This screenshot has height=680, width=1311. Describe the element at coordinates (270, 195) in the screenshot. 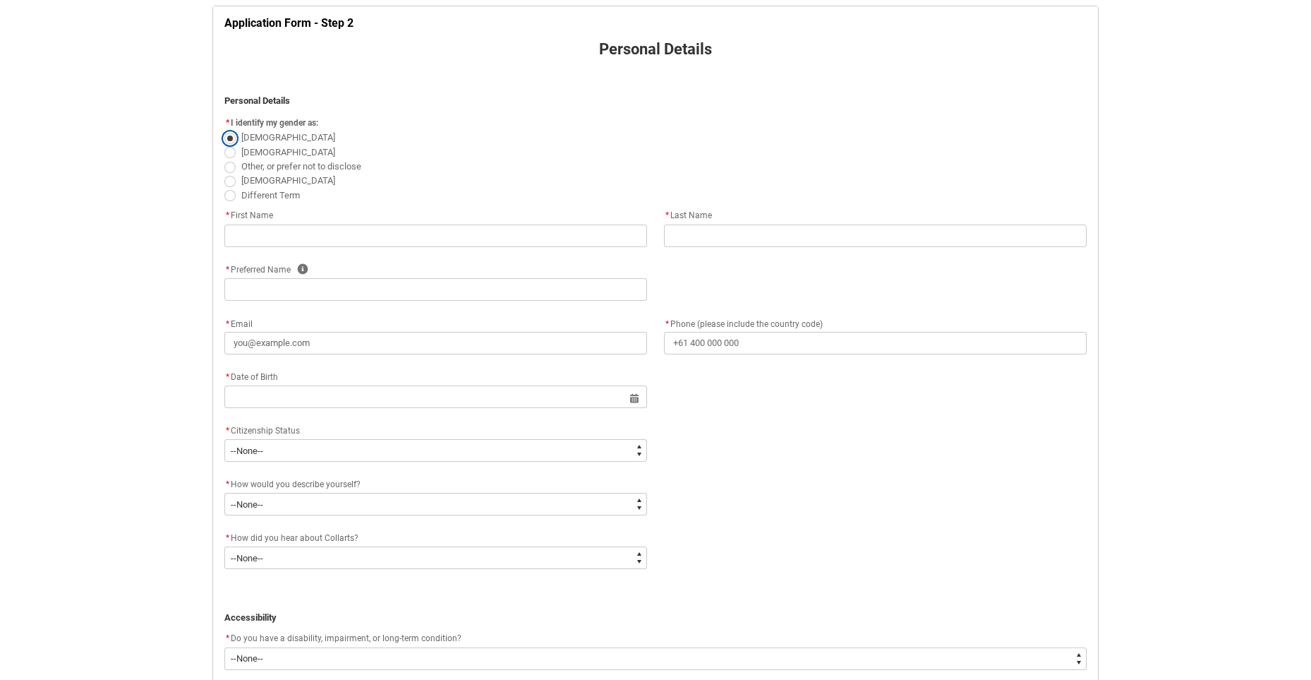

I see `span: Different Term` at that location.